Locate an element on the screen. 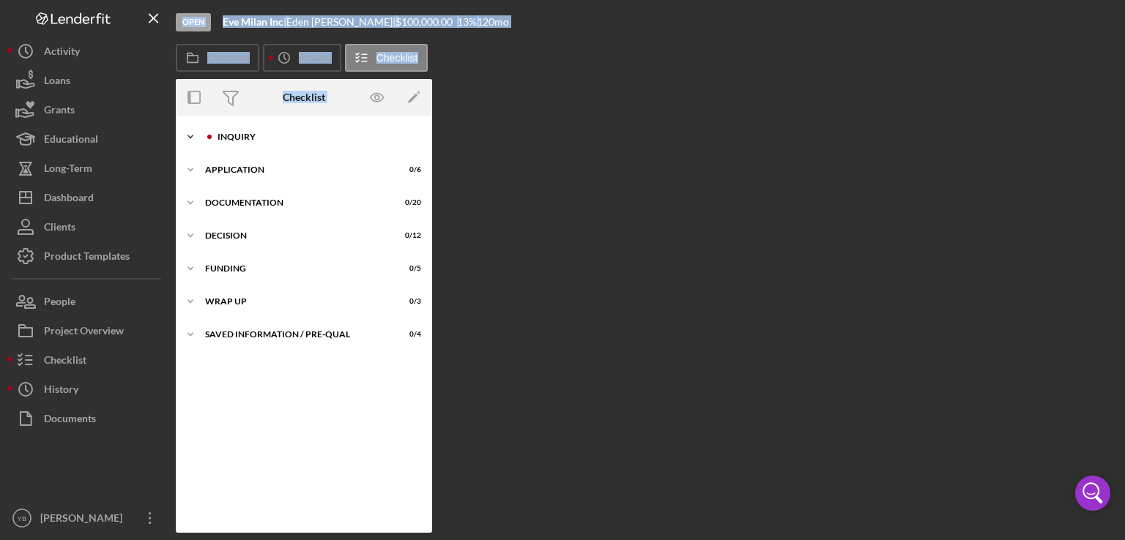  div: Activity is located at coordinates (61, 53).